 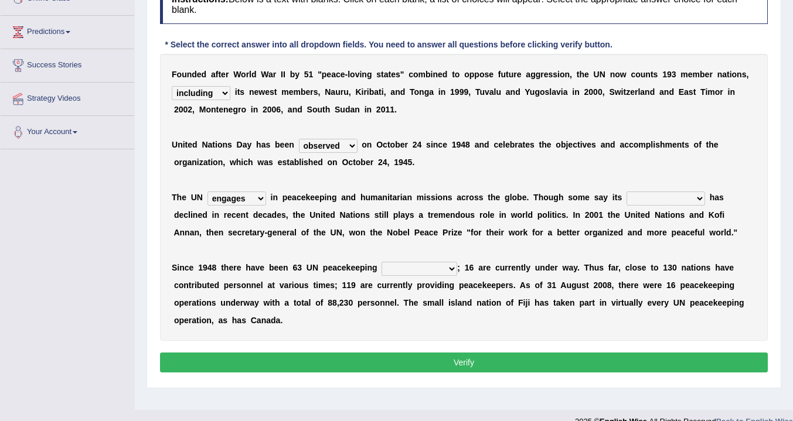 I want to click on b: E, so click(x=681, y=92).